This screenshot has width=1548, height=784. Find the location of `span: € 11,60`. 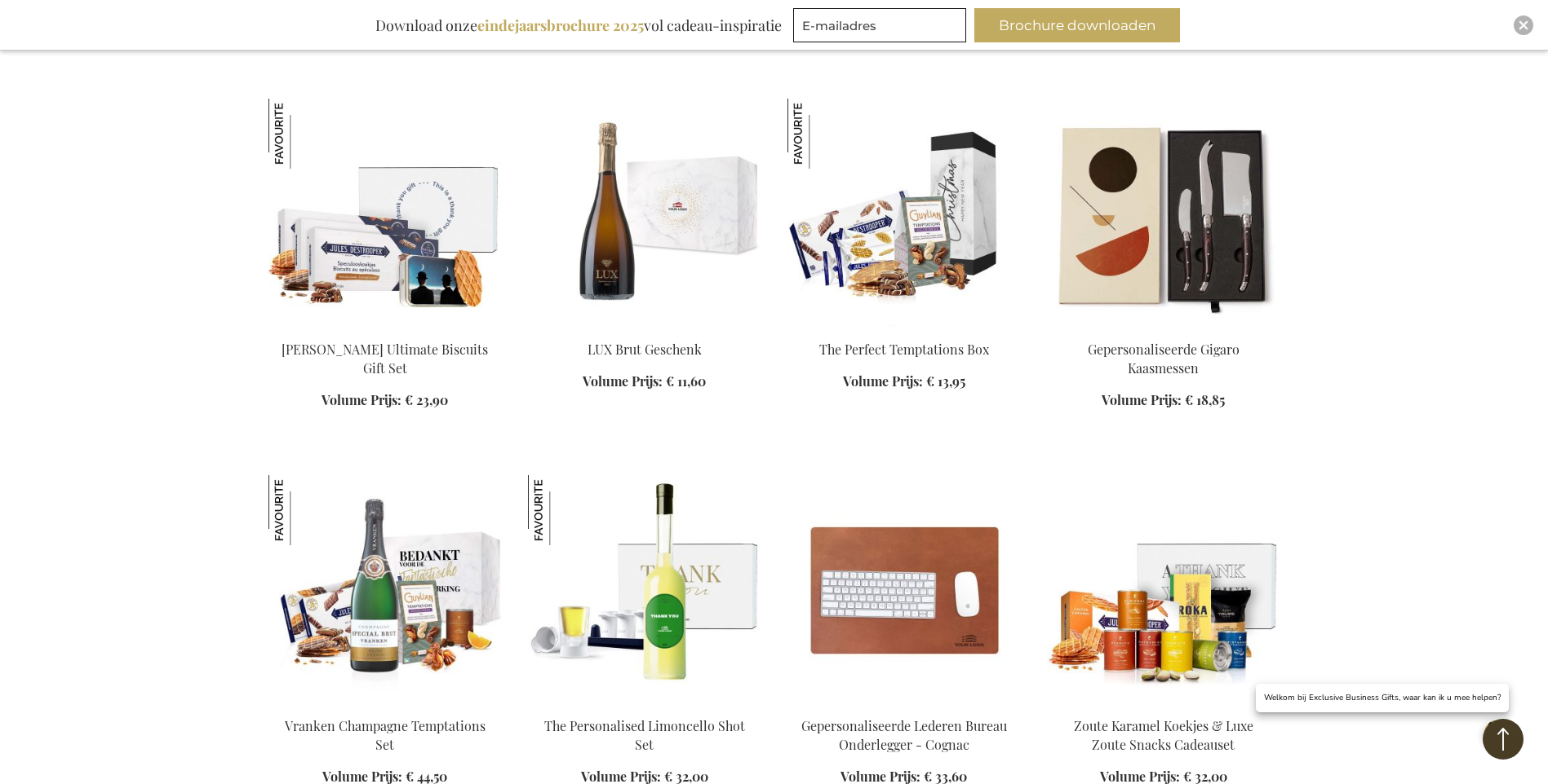

span: € 11,60 is located at coordinates (686, 381).